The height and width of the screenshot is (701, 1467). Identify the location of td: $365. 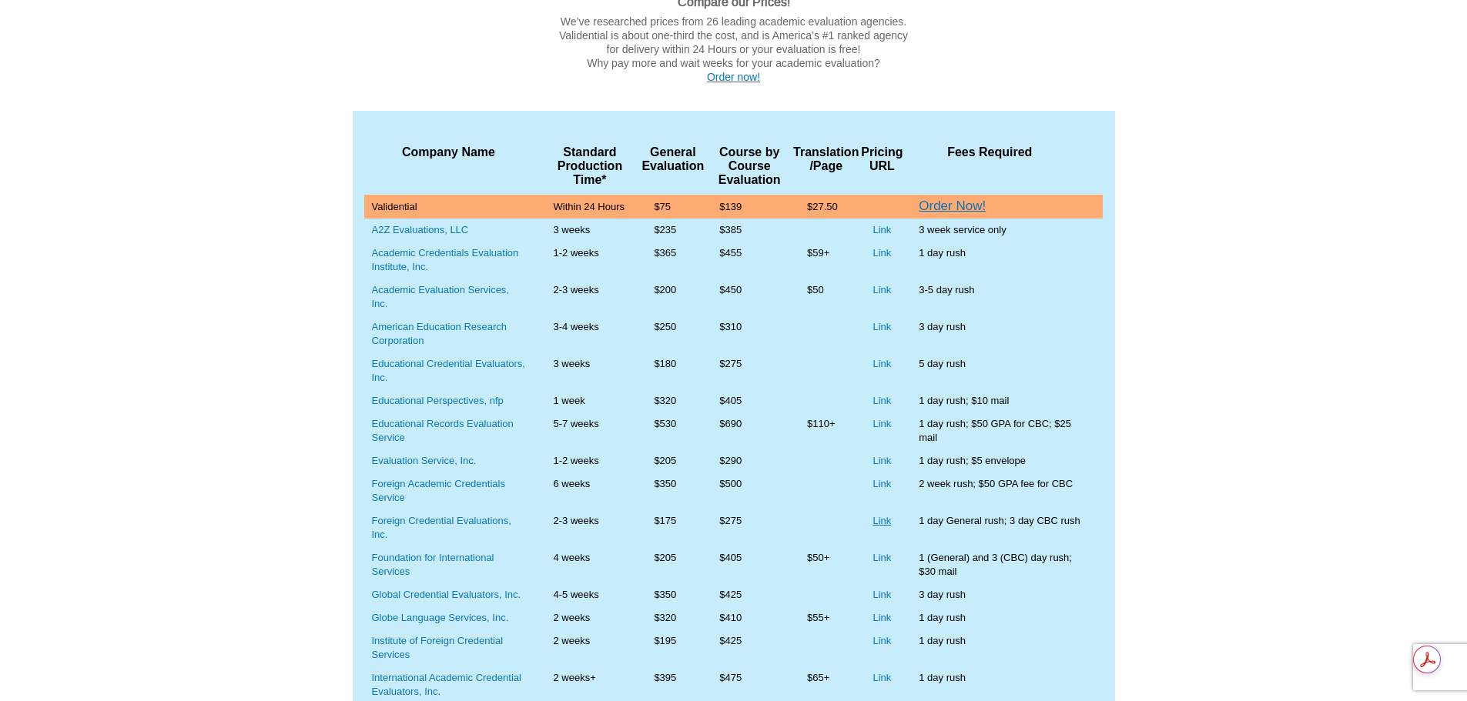
(672, 260).